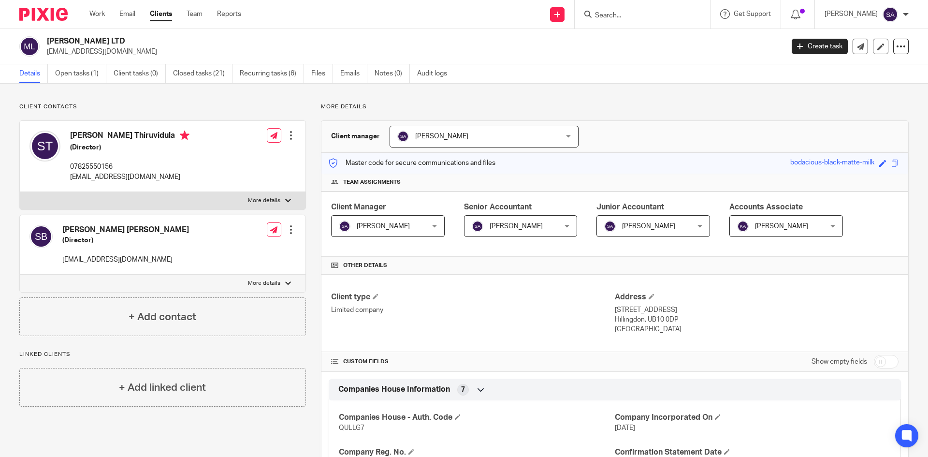  I want to click on span: Get Support, so click(752, 14).